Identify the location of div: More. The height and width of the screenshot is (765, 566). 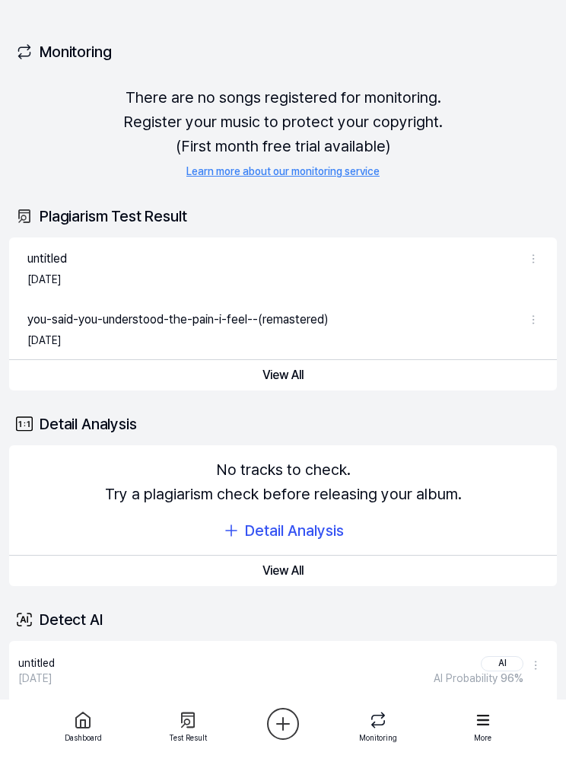
(483, 738).